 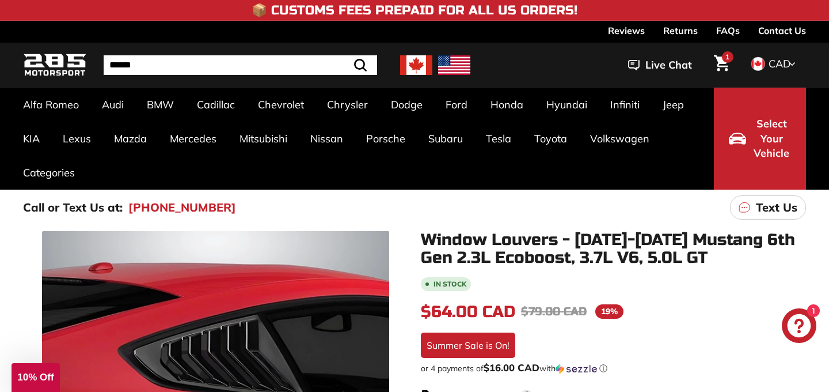 I want to click on span: 19%, so click(x=609, y=311).